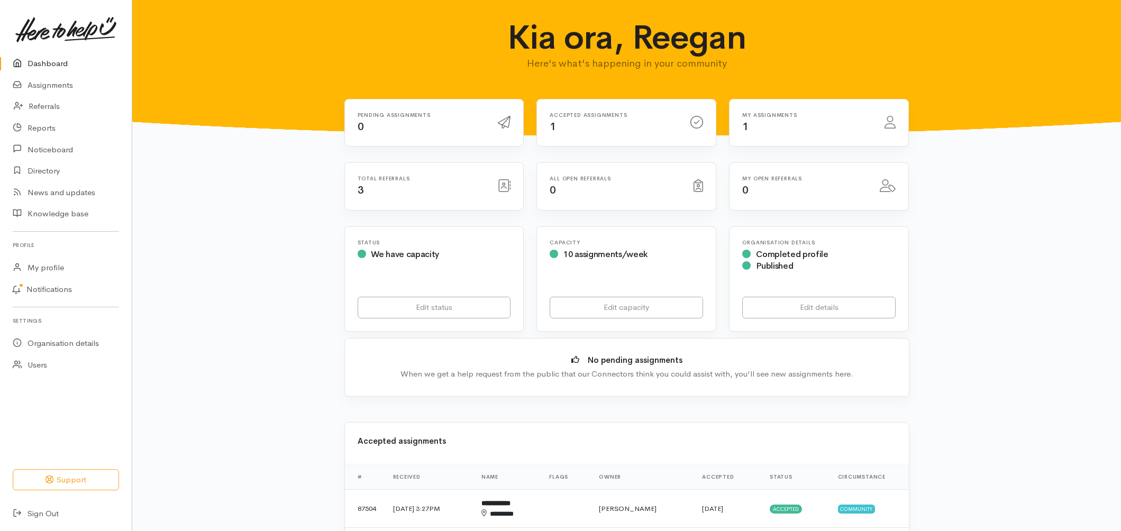 The image size is (1121, 531). What do you see at coordinates (615, 178) in the screenshot?
I see `h6: All open referrals` at bounding box center [615, 178].